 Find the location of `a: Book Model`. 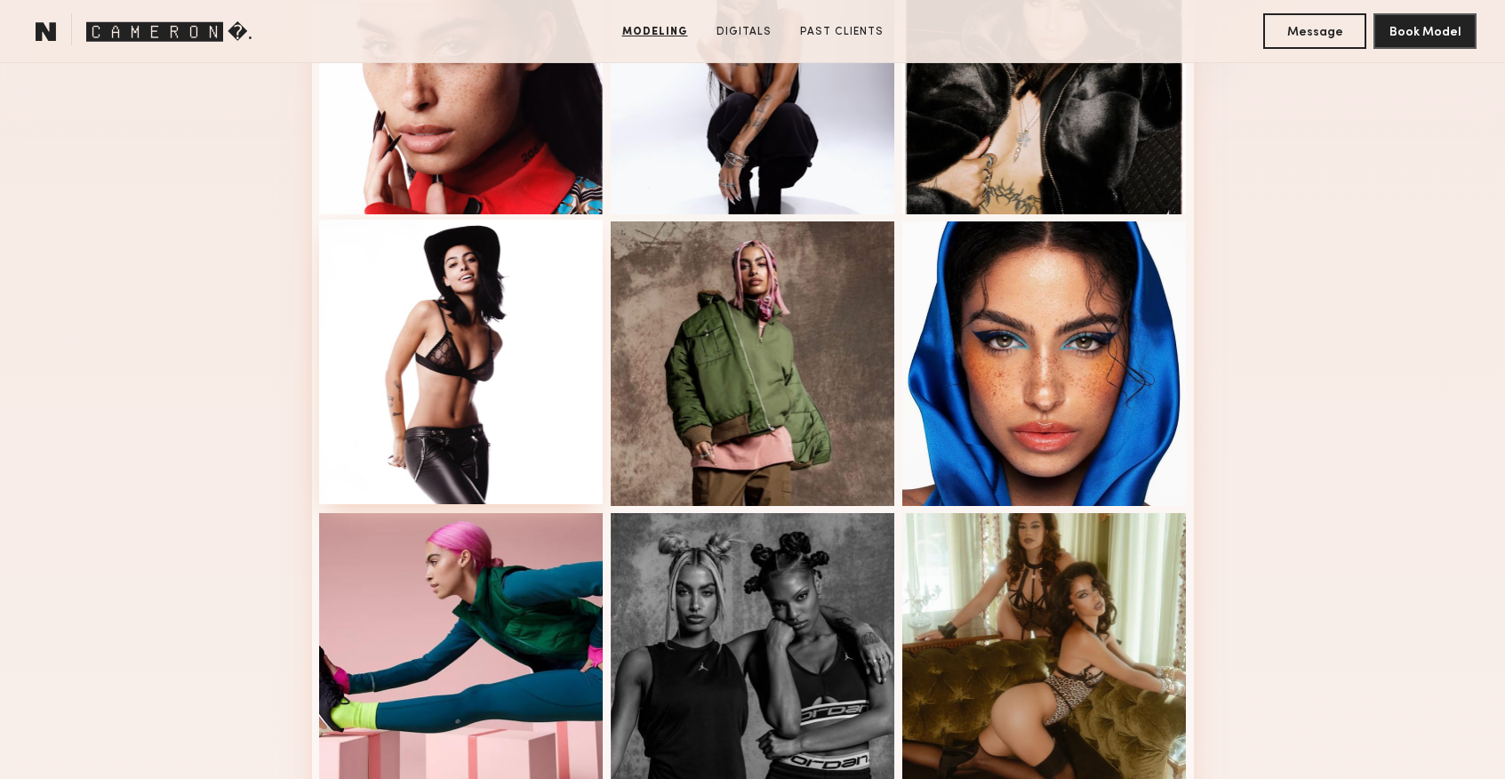

a: Book Model is located at coordinates (1425, 30).